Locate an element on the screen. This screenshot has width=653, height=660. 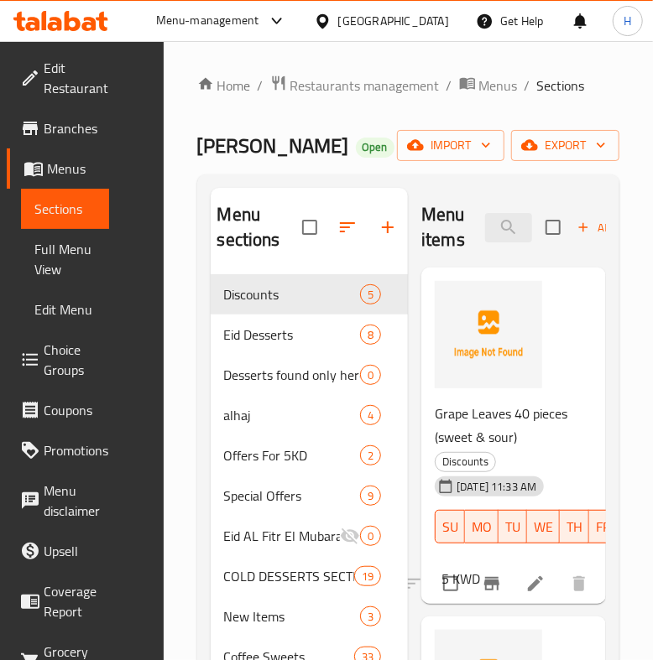
span: Special Offers is located at coordinates (292, 496).